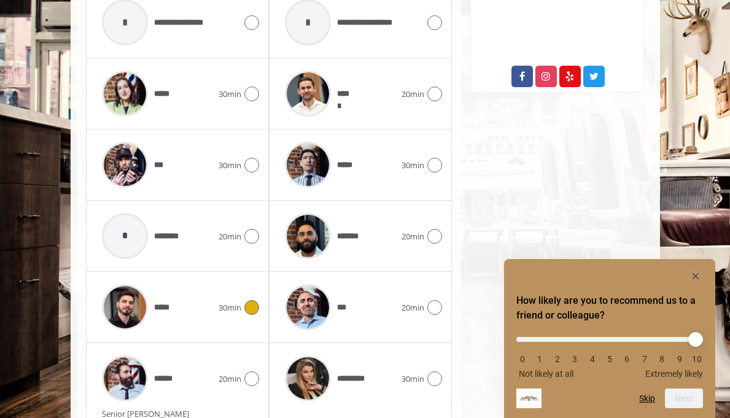 This screenshot has width=730, height=418. Describe the element at coordinates (680, 359) in the screenshot. I see `li: 9` at that location.